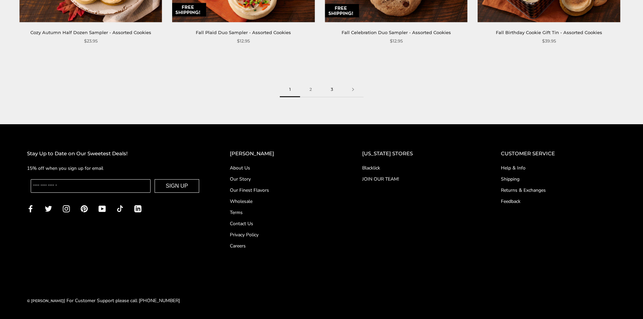 This screenshot has height=319, width=643. What do you see at coordinates (66, 208) in the screenshot?
I see `a: Instagram` at bounding box center [66, 208].